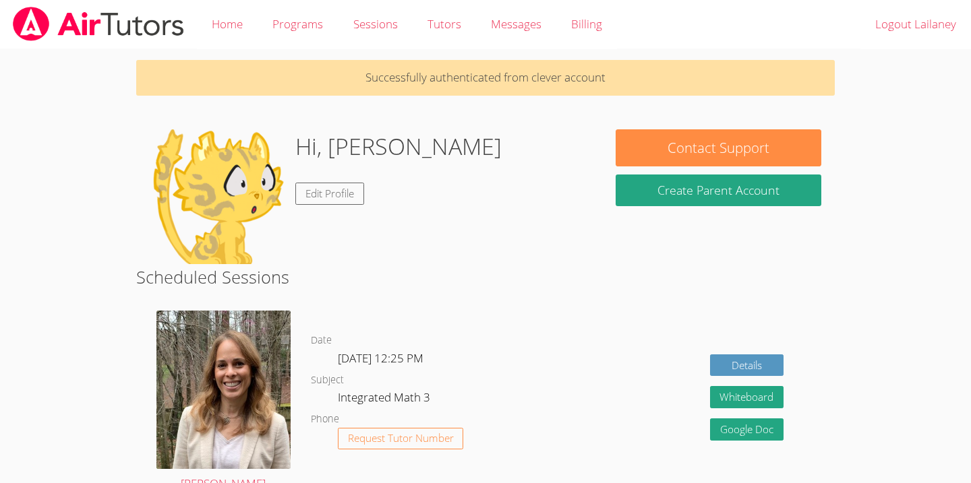 Image resolution: width=971 pixels, height=483 pixels. What do you see at coordinates (400, 439) in the screenshot?
I see `button: Request Tutor Number` at bounding box center [400, 439].